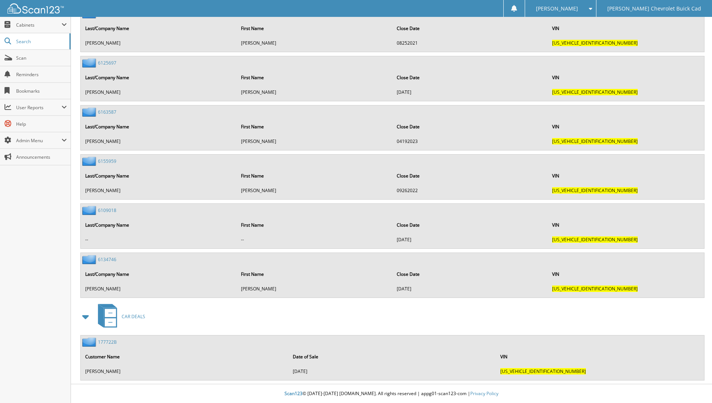  What do you see at coordinates (470, 190) in the screenshot?
I see `td: 09262022` at bounding box center [470, 190].